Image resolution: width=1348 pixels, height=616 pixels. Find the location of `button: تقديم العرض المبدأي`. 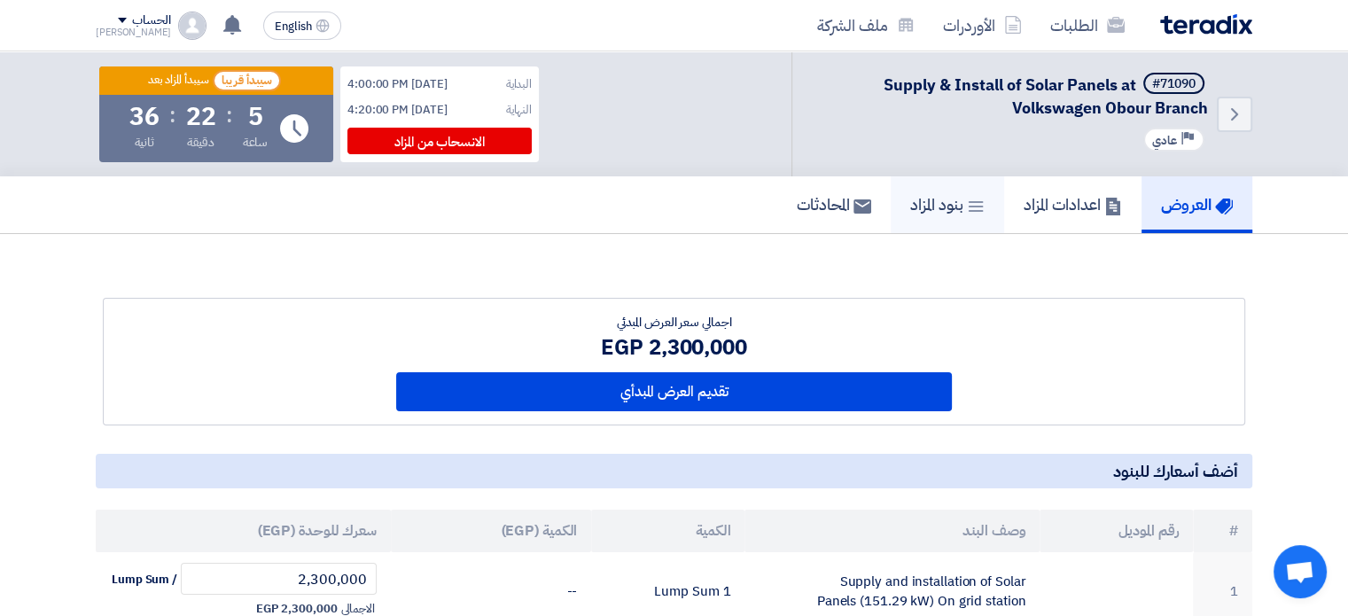

button: تقديم العرض المبدأي is located at coordinates (675, 392).